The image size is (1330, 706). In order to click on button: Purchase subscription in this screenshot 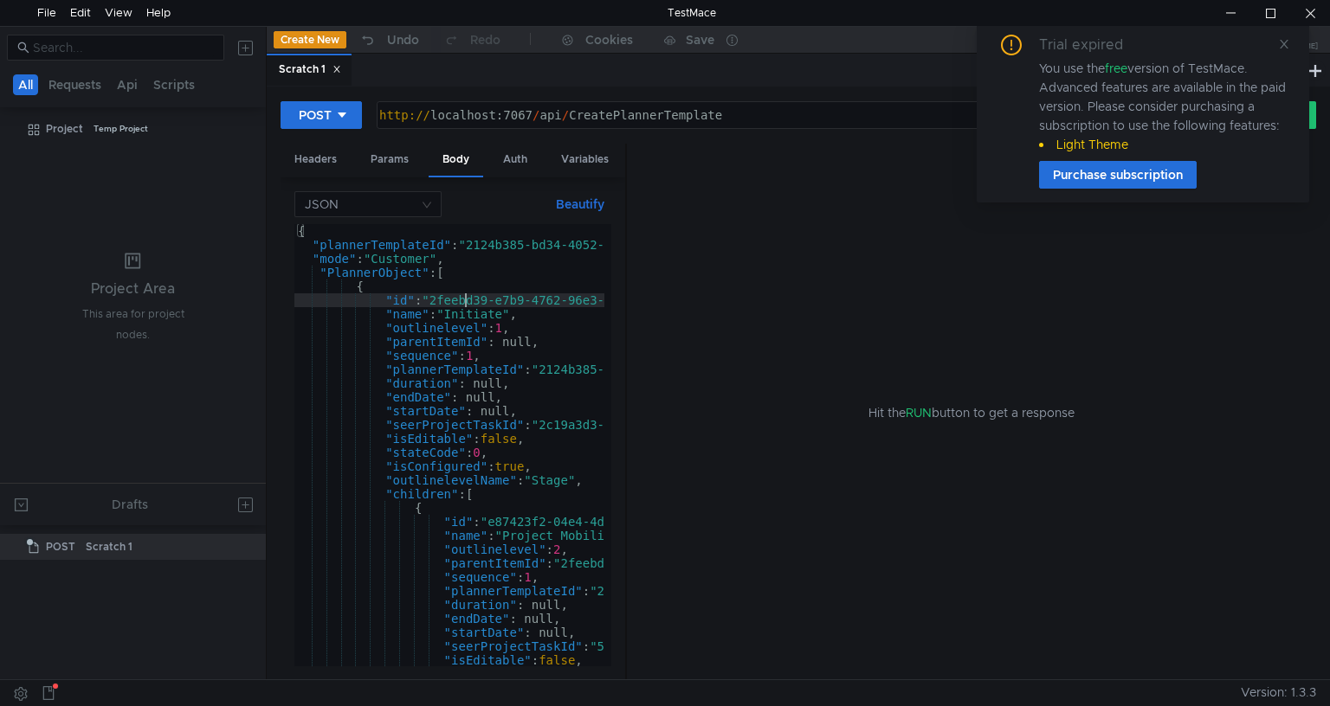, I will do `click(1118, 175)`.